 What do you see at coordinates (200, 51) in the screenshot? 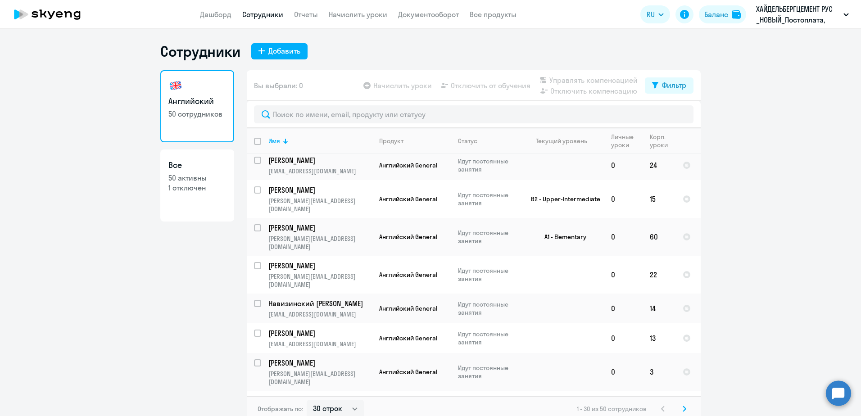
I see `h1: Сотрудники` at bounding box center [200, 51].